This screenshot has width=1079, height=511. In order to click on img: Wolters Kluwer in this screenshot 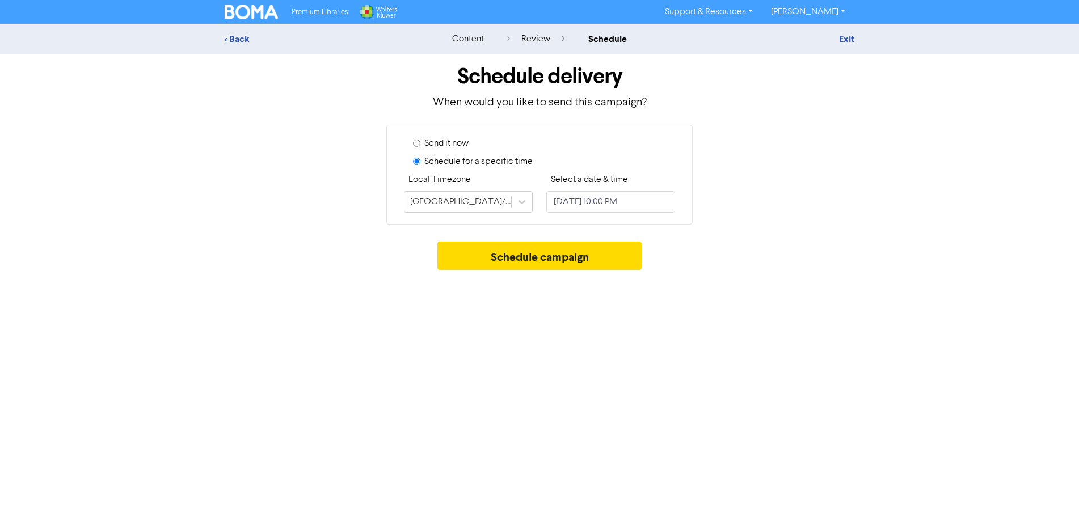, I will do `click(378, 12)`.